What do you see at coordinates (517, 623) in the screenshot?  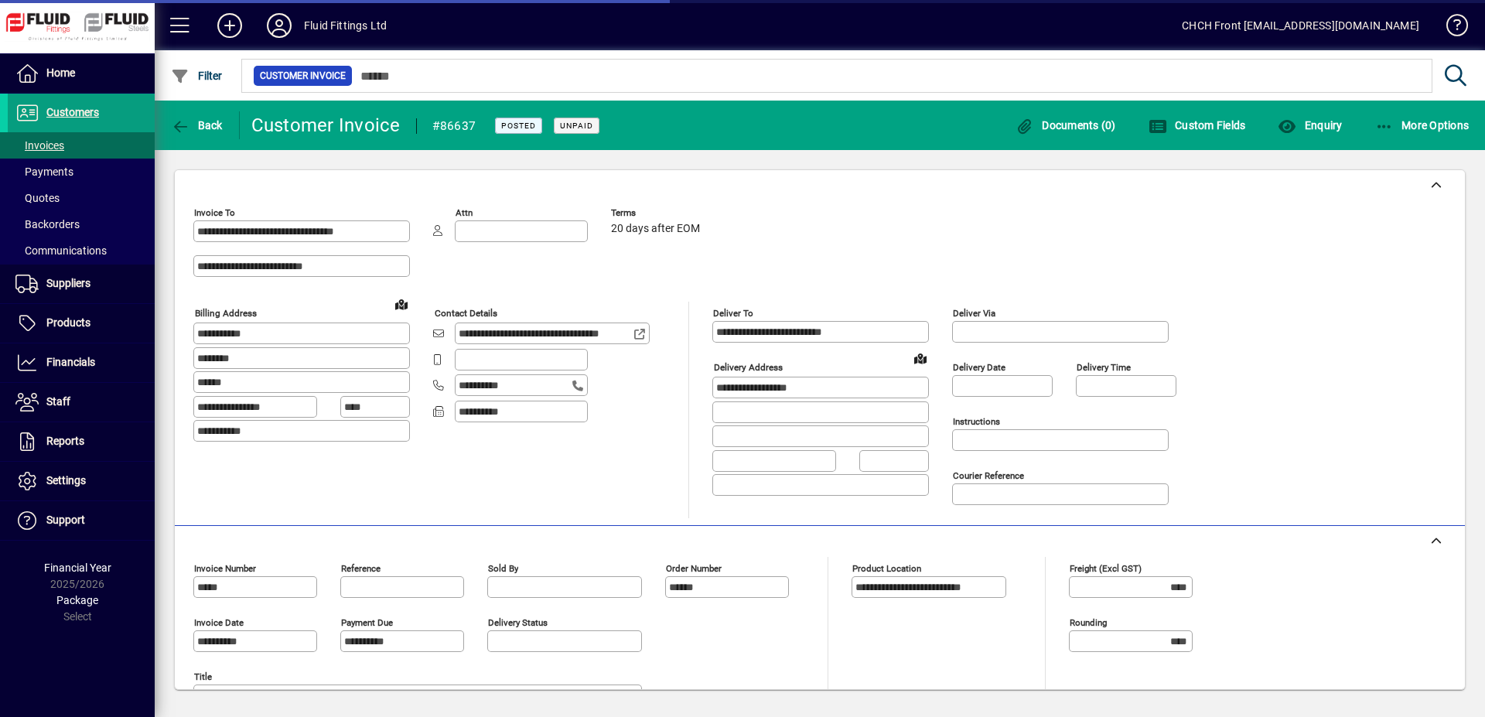 I see `mat-label: Delivery status` at bounding box center [517, 623].